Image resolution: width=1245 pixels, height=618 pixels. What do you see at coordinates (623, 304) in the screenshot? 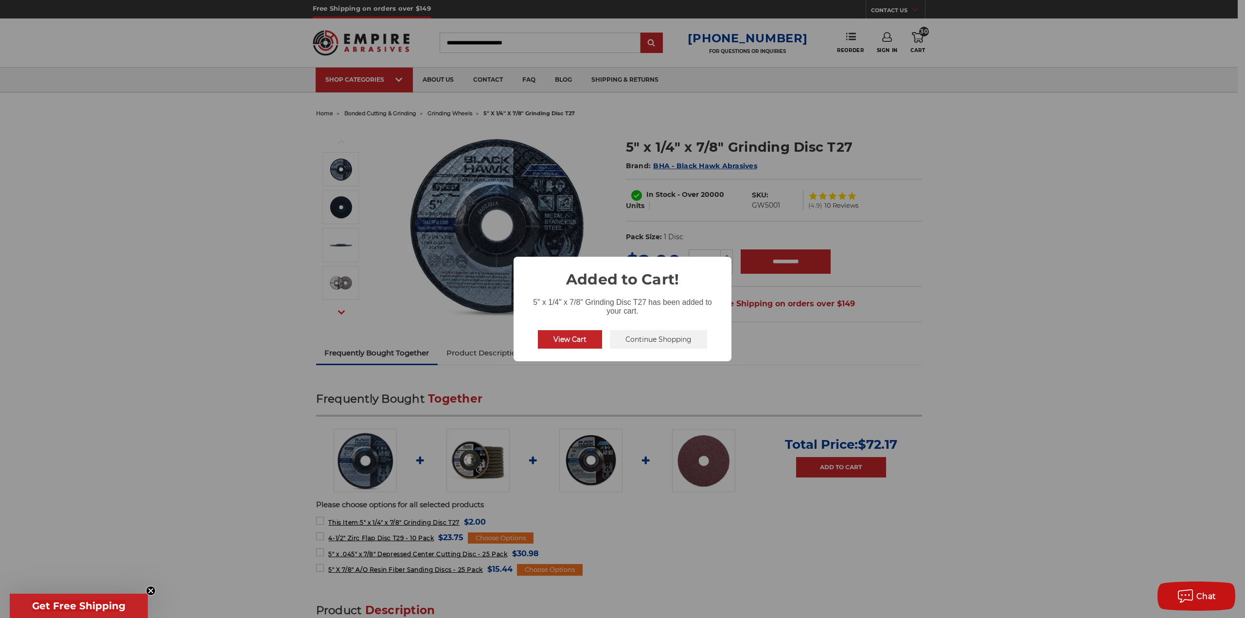
I see `div: 5" x 1/4" x 7/8" Grinding Disc T27 has been added to your cart.` at bounding box center [623, 304].